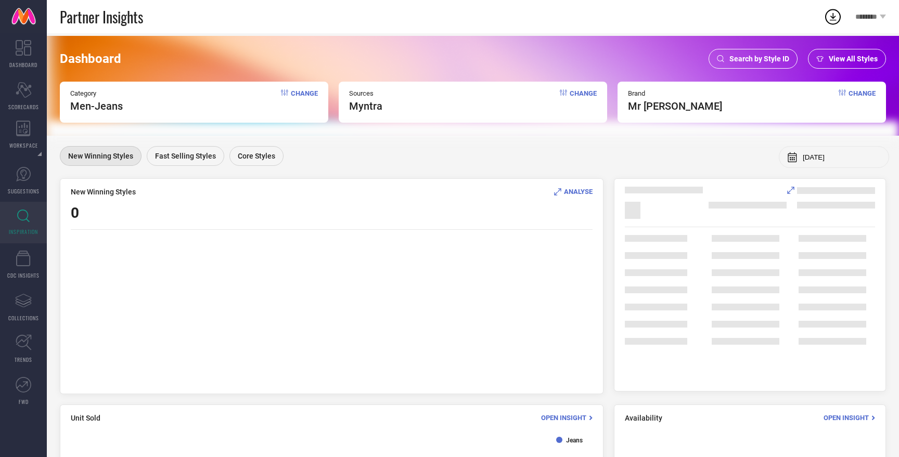 The width and height of the screenshot is (899, 457). I want to click on span: DASHBOARD, so click(23, 65).